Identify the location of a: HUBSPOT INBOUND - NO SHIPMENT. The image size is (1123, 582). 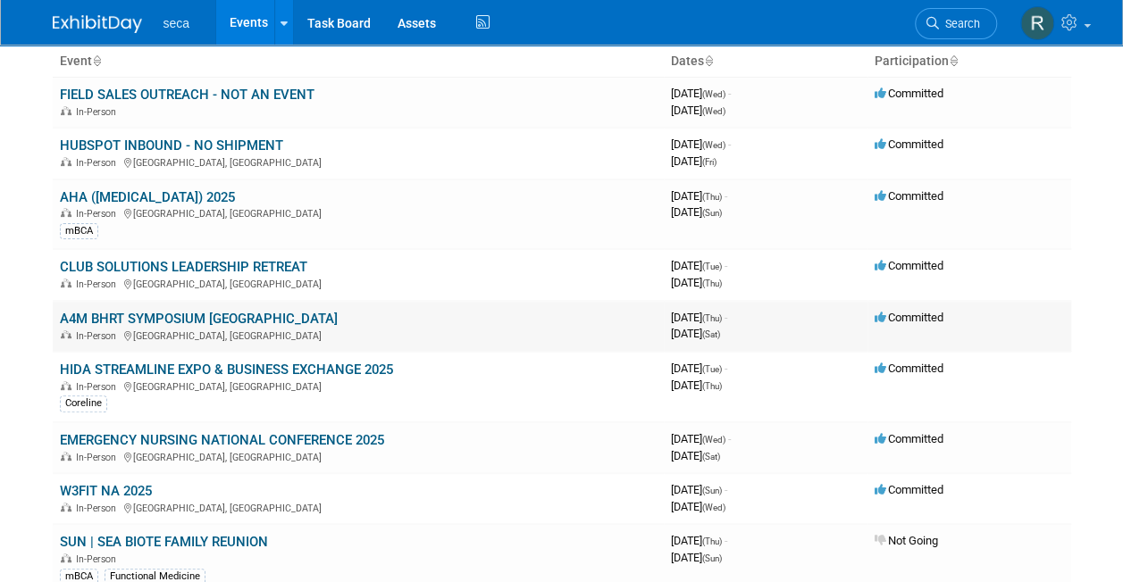
(171, 146).